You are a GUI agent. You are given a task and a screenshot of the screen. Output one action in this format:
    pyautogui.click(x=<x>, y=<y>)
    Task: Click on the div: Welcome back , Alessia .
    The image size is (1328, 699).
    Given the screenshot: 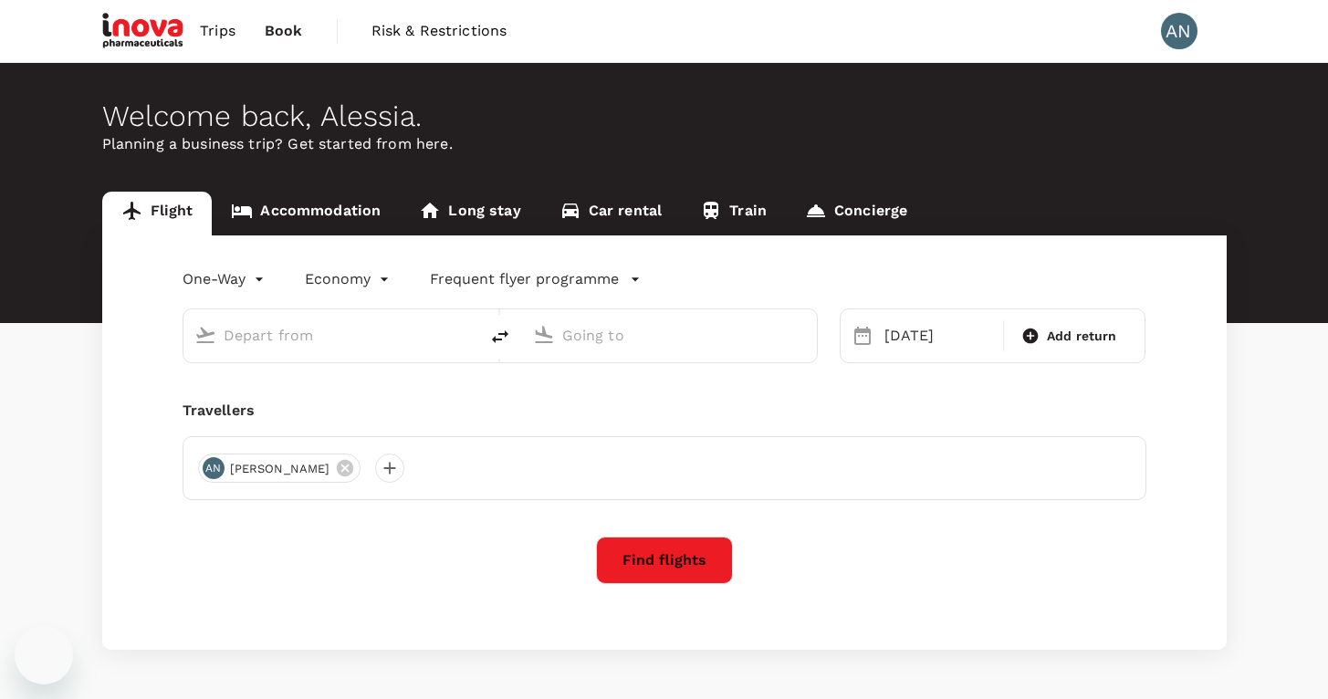 What is the action you would take?
    pyautogui.click(x=664, y=116)
    